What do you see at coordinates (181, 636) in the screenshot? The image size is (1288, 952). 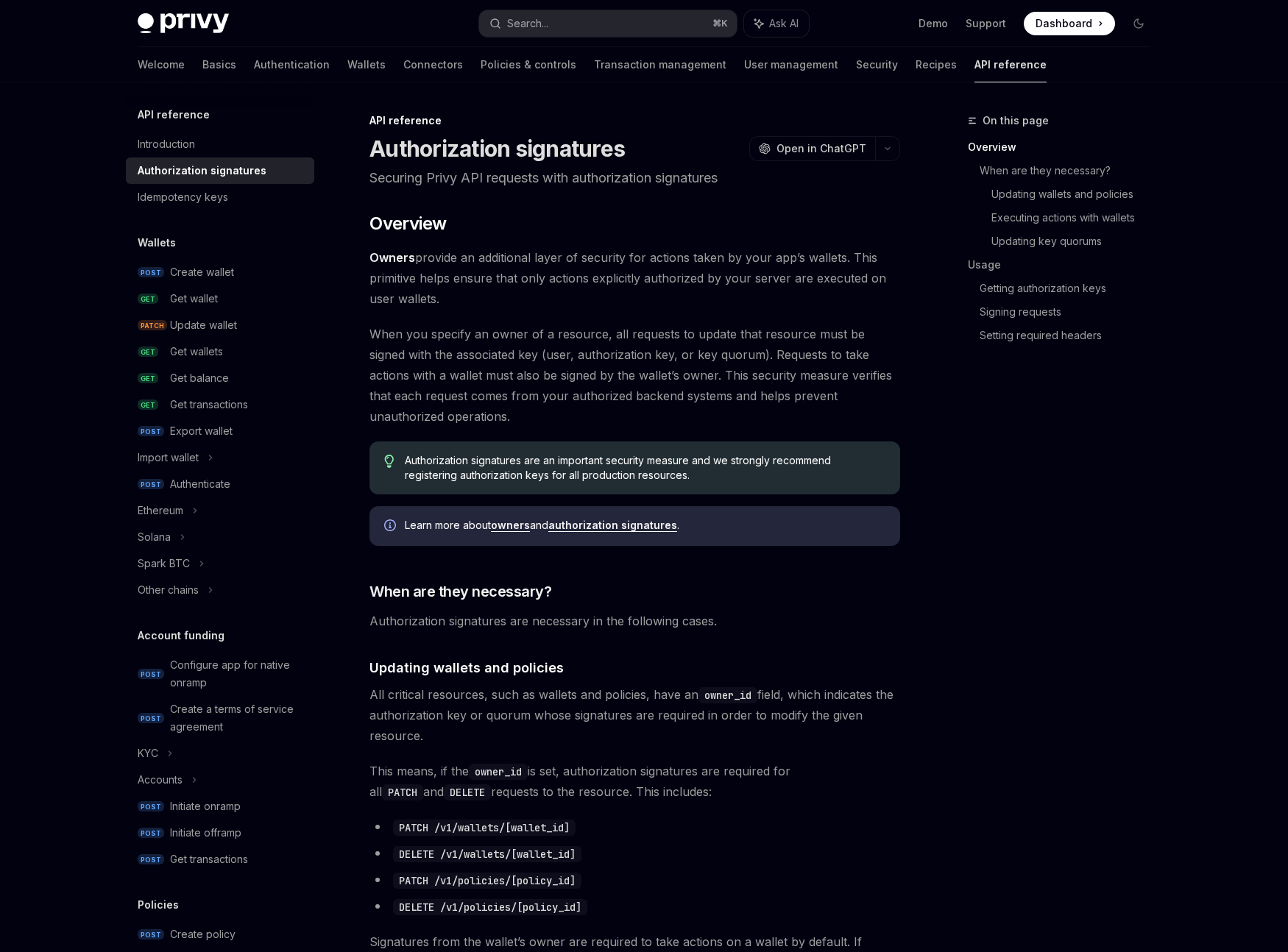 I see `h5: Account funding` at bounding box center [181, 636].